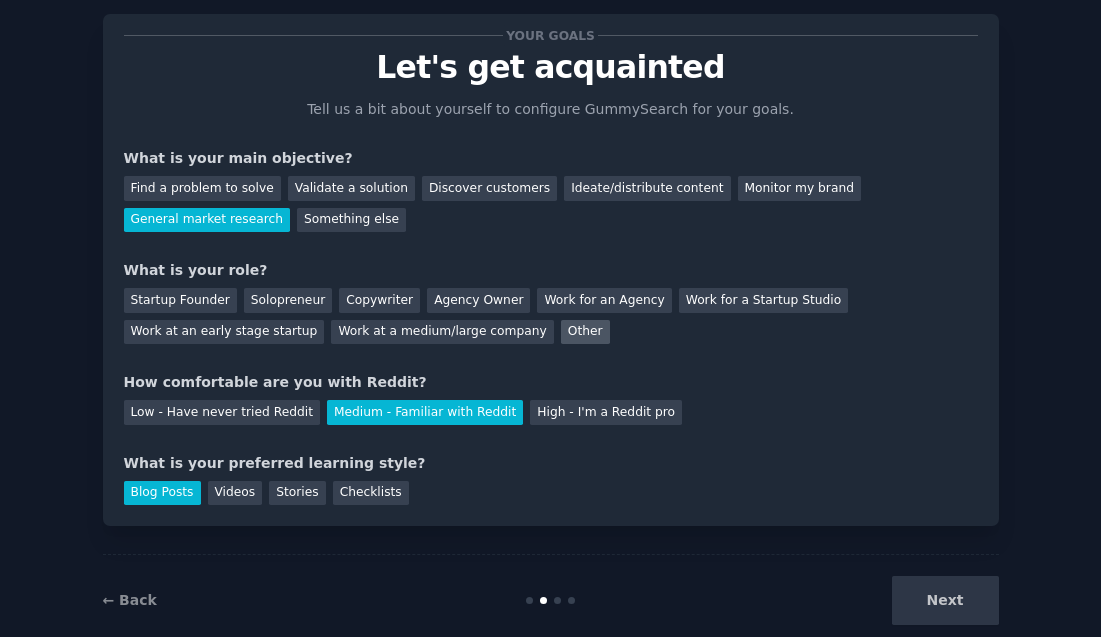 Image resolution: width=1101 pixels, height=637 pixels. I want to click on div: Work for an Agency, so click(604, 300).